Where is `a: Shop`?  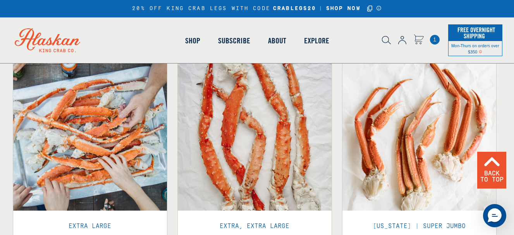
a: Shop is located at coordinates (193, 41).